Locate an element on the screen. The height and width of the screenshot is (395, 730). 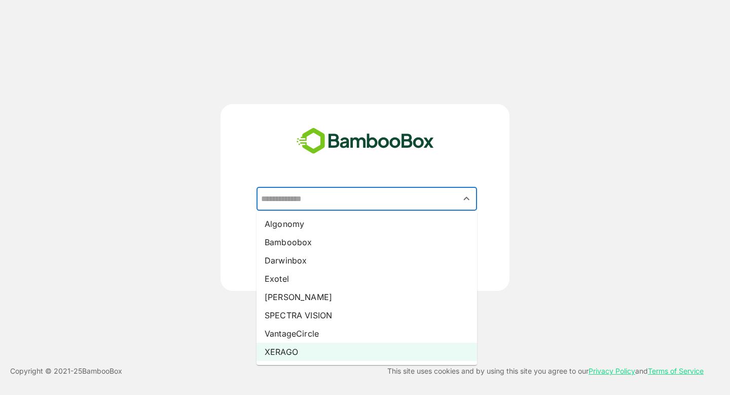
li: XERAGO is located at coordinates (367, 352).